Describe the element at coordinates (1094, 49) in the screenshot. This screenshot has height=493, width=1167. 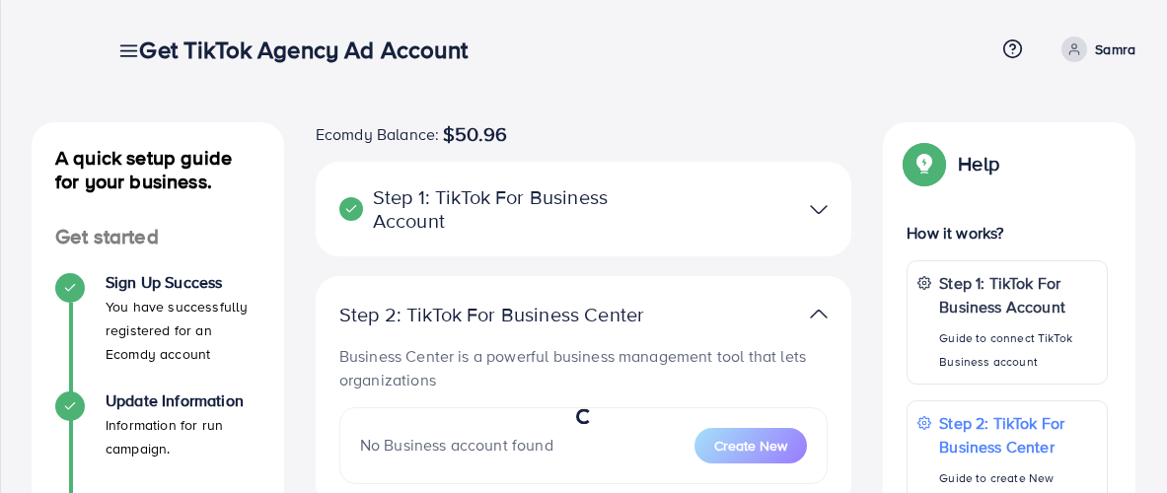
I see `a: Samra` at that location.